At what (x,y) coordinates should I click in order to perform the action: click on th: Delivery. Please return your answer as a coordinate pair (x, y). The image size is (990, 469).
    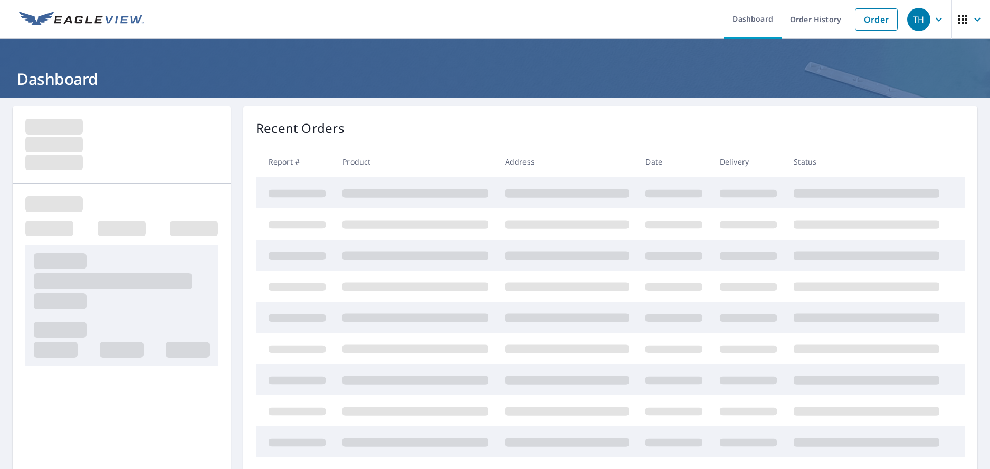
    Looking at the image, I should click on (748, 161).